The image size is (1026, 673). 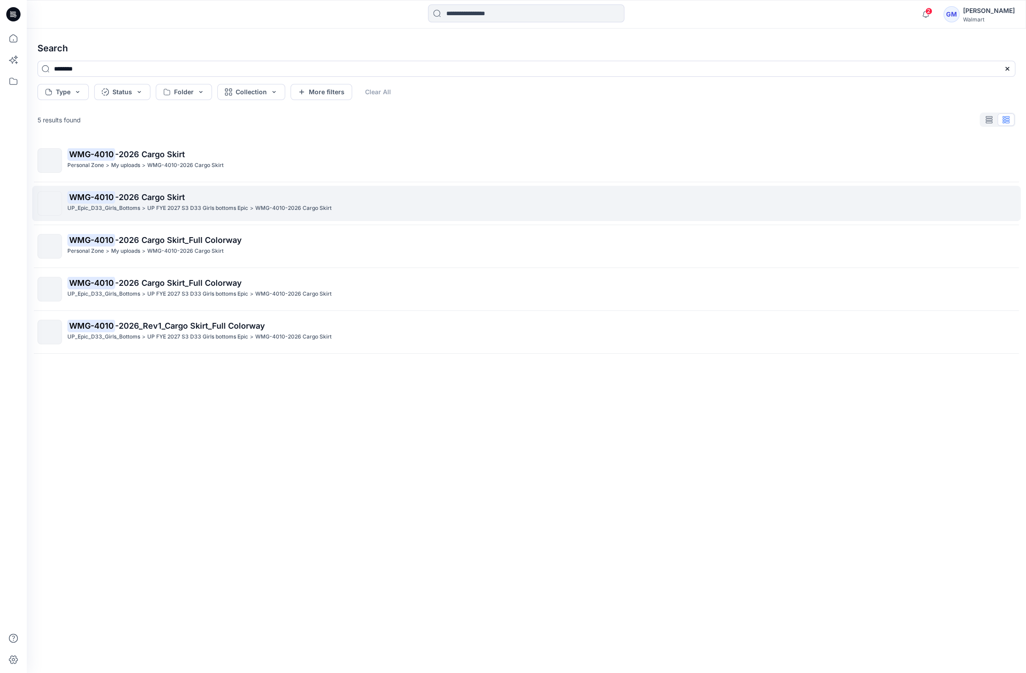 What do you see at coordinates (526, 203) in the screenshot?
I see `a: WMG-4010-2026 Cargo SkirtUP_Epic_D33_Girls_Bottoms>UP FYE 2027 S3 D33 Girls bottoms Epic>WMG-4010...` at bounding box center [526, 203].